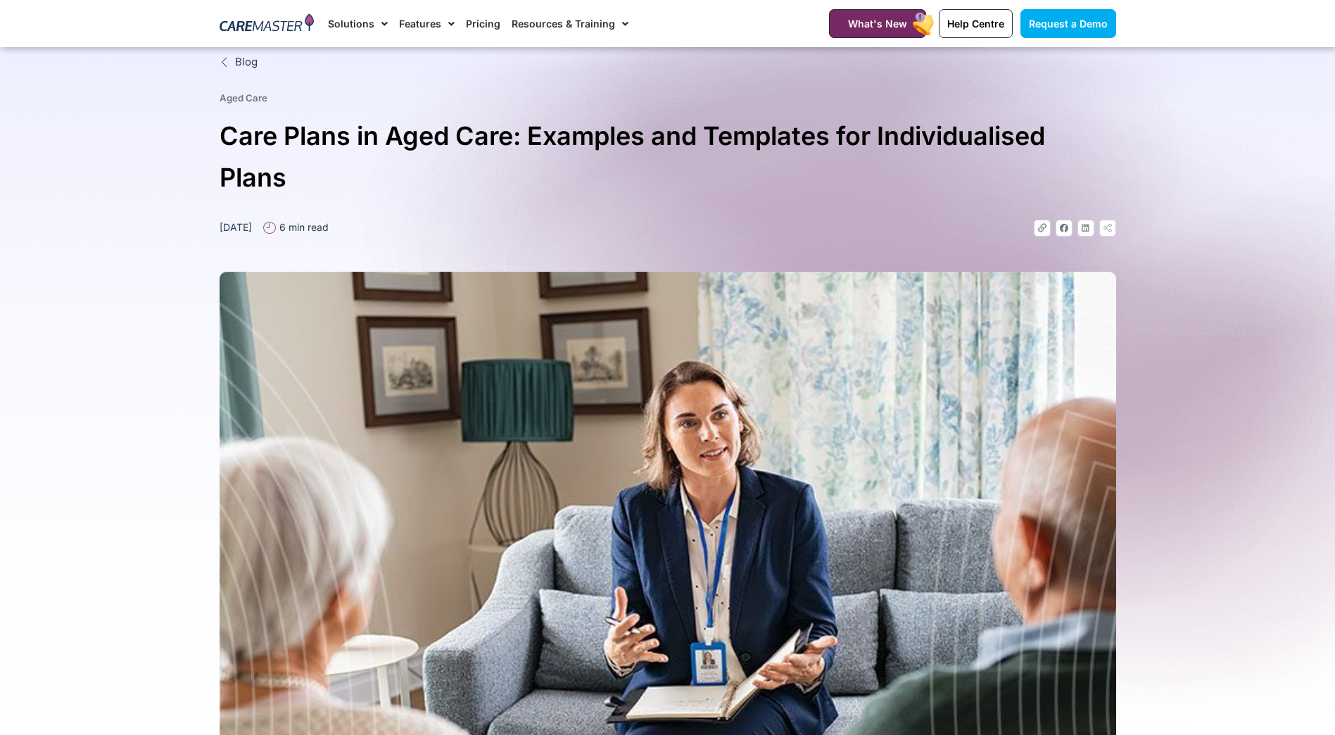  What do you see at coordinates (1068, 23) in the screenshot?
I see `span: Request a Demo` at bounding box center [1068, 23].